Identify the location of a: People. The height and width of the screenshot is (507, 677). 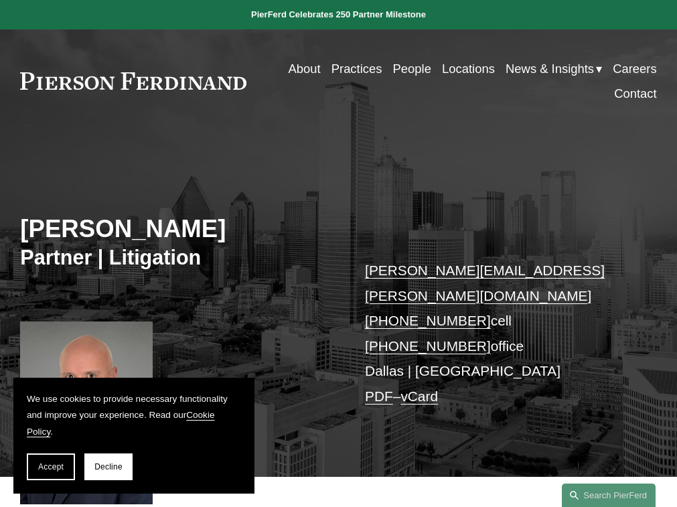
(412, 68).